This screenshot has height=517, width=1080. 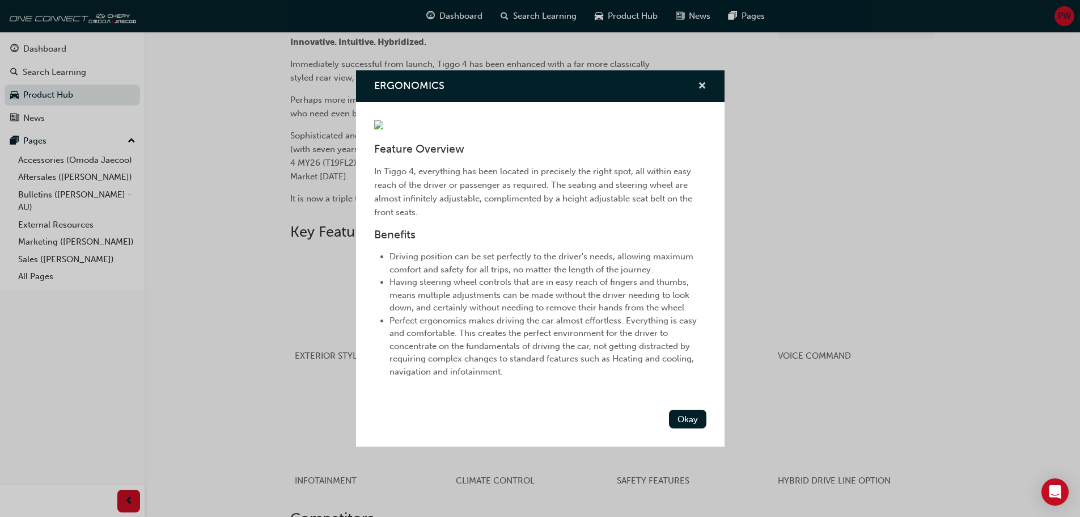 What do you see at coordinates (540, 259) in the screenshot?
I see `div: ERGONOMICS` at bounding box center [540, 259].